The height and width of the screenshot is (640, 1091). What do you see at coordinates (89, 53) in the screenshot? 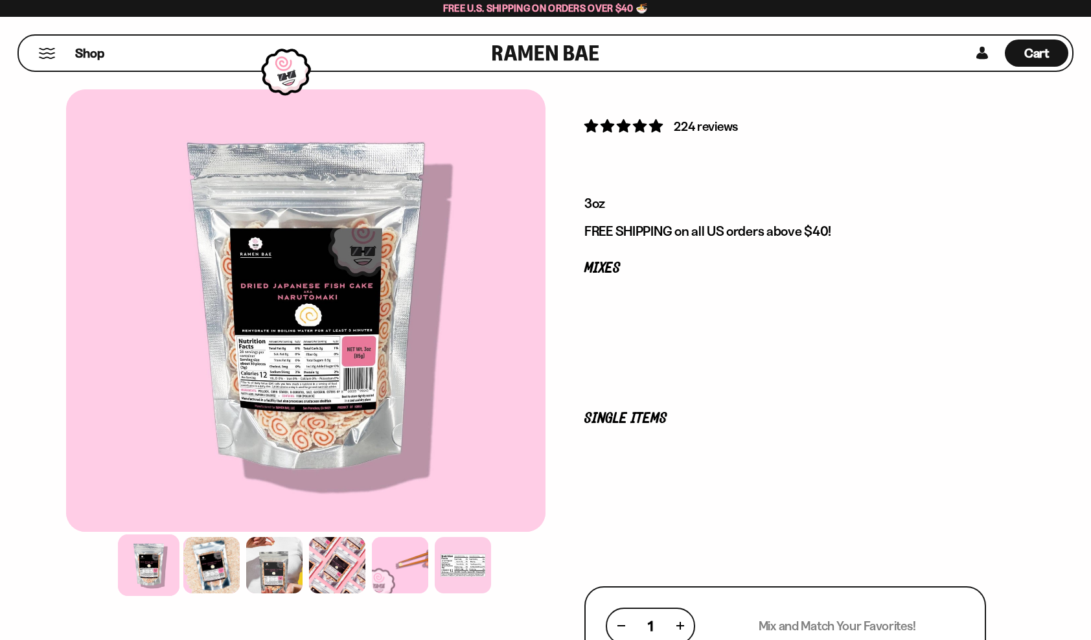
I see `span: Shop` at bounding box center [89, 53].